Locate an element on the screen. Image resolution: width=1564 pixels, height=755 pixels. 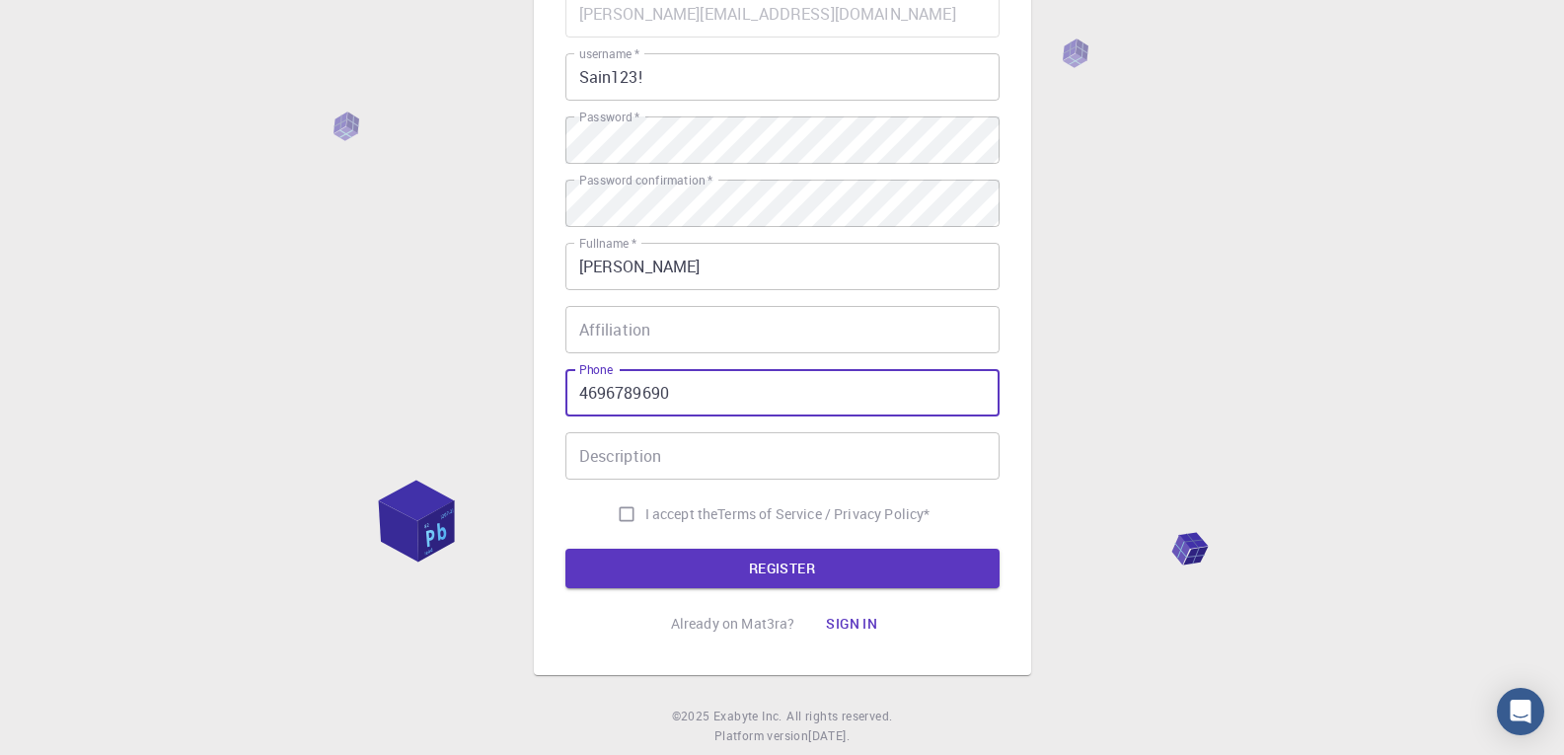
span: All rights reserved. is located at coordinates (839, 716).